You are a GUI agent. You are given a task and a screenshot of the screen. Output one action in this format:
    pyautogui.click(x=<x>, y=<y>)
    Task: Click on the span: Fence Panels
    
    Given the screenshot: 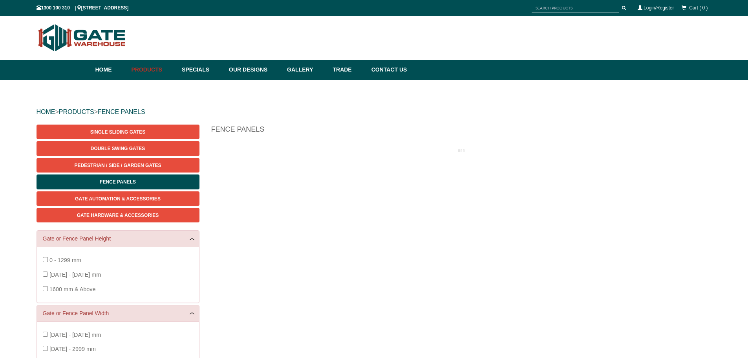 What is the action you would take?
    pyautogui.click(x=118, y=182)
    